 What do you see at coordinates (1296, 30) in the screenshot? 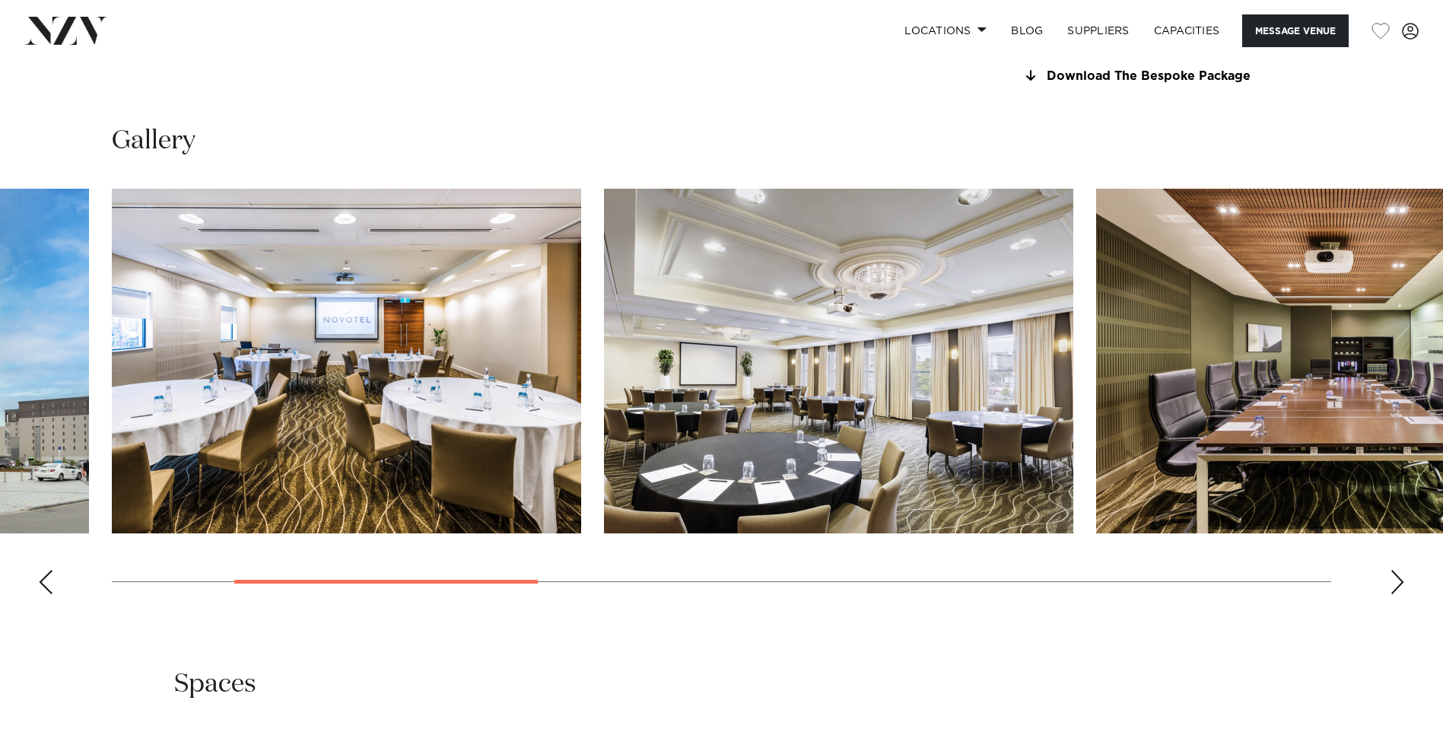
I see `button: Message Venue` at bounding box center [1296, 30].